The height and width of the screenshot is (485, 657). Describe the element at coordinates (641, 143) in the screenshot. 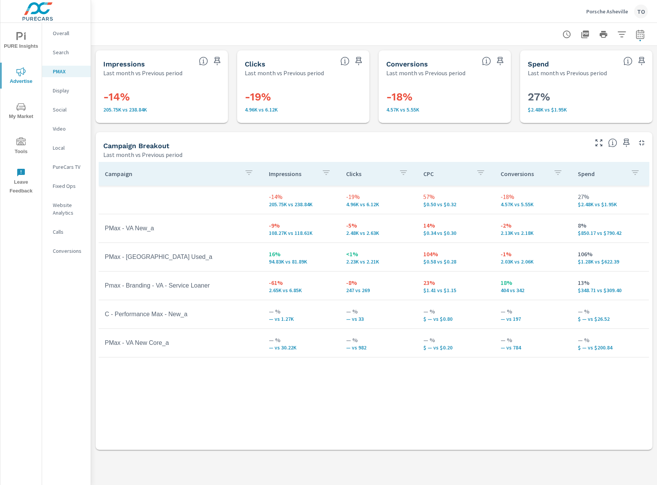

I see `button: Minimize Widget` at that location.